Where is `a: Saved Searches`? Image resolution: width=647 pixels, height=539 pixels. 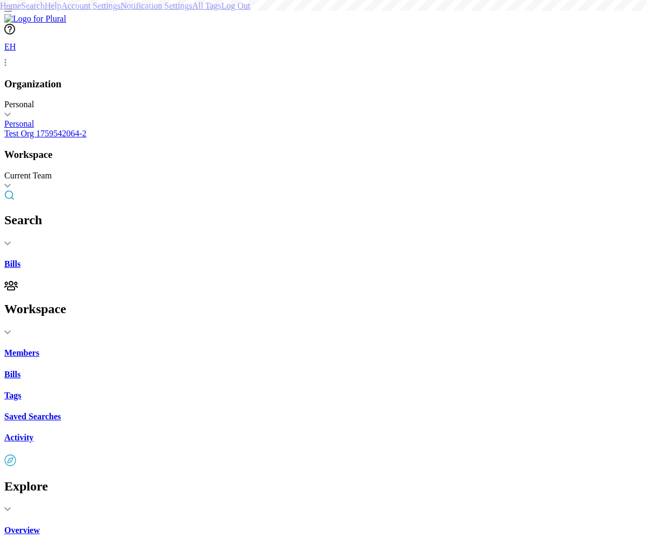
a: Saved Searches is located at coordinates (323, 417).